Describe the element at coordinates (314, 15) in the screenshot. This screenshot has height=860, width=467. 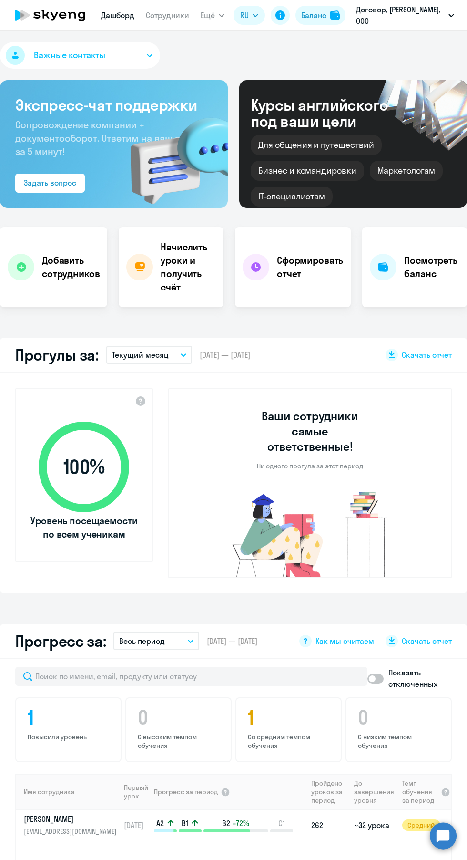
I see `div: Баланс` at that location.